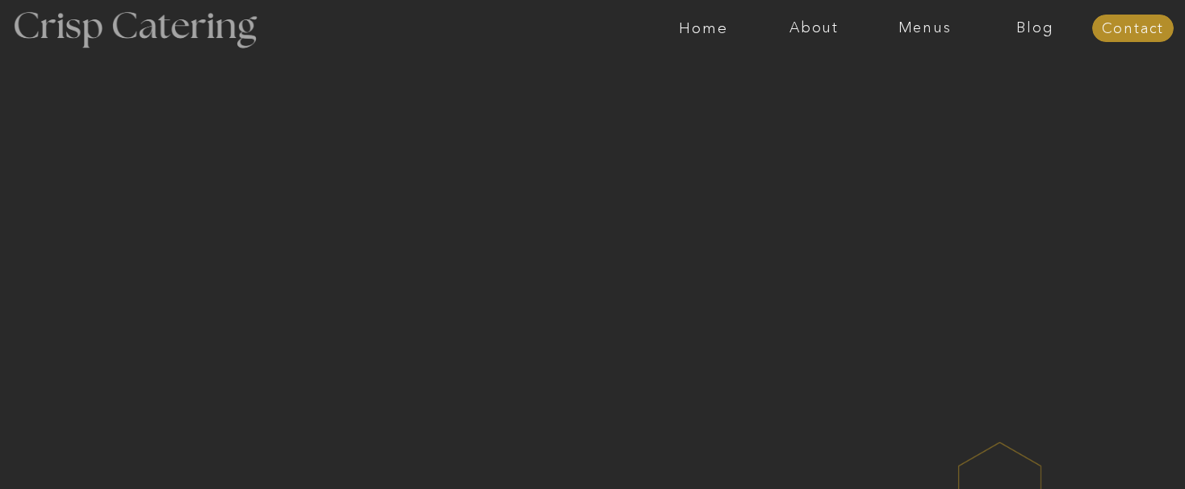 The image size is (1185, 489). Describe the element at coordinates (1133, 29) in the screenshot. I see `a: Contact` at that location.